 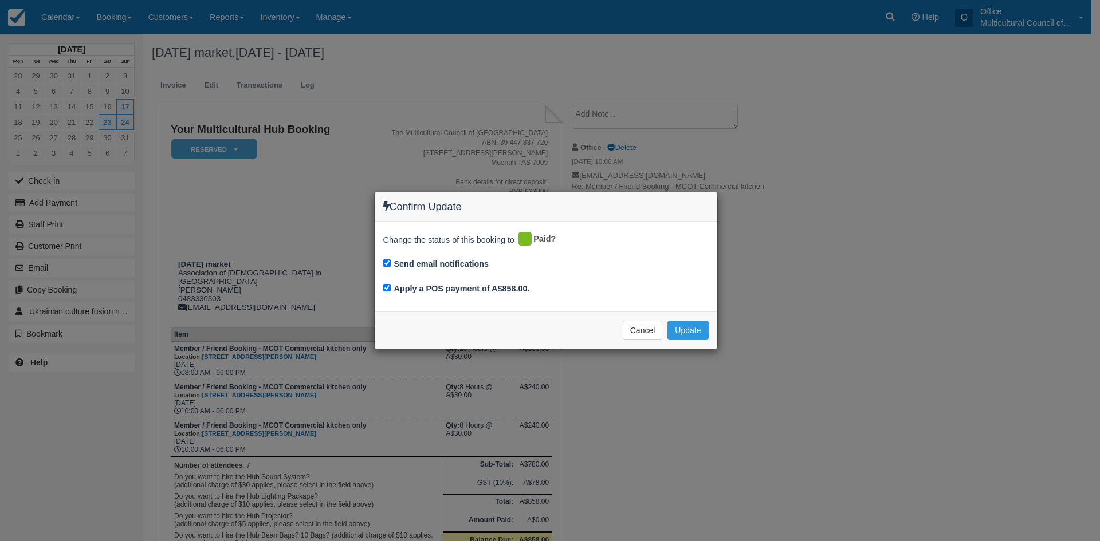 I want to click on label: Send email notifications, so click(x=442, y=264).